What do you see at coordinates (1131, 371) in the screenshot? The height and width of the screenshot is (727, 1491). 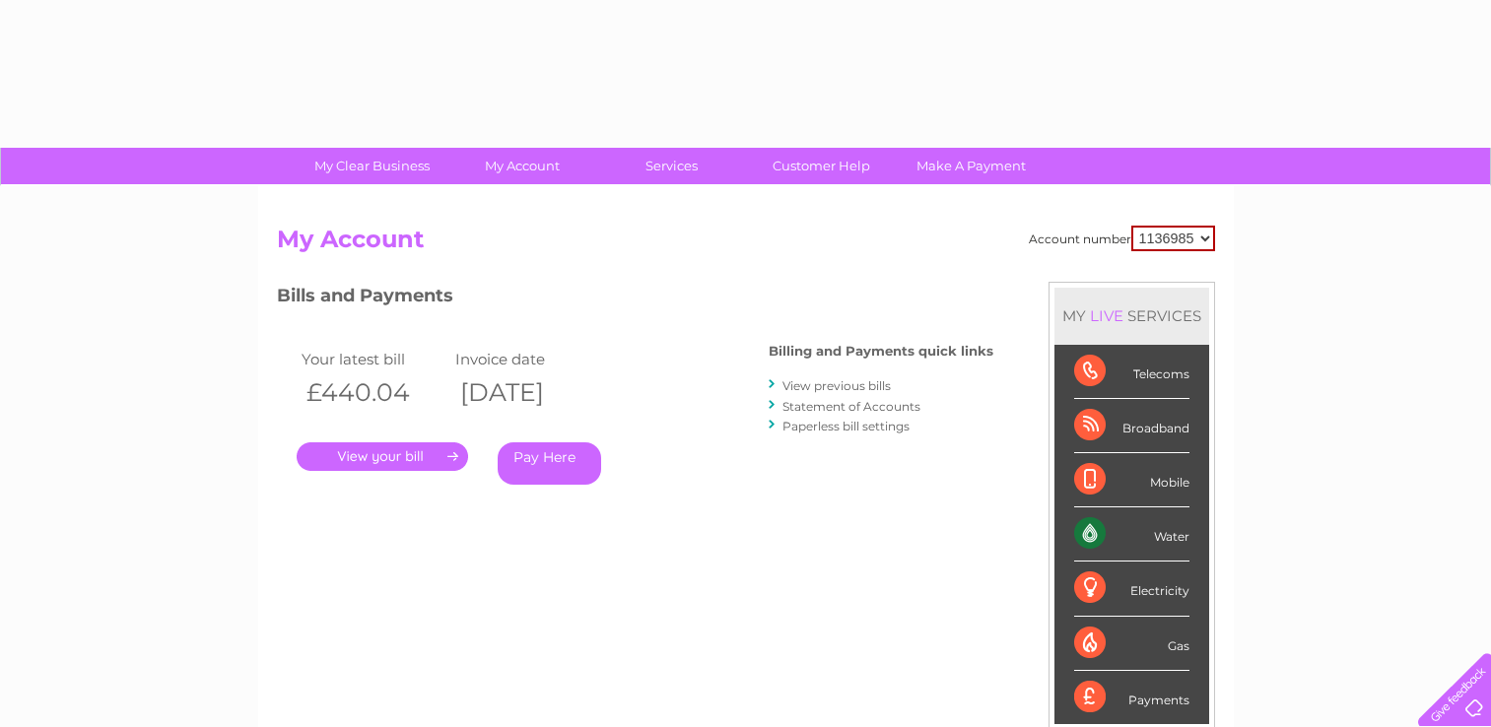 I see `div: Telecoms` at bounding box center [1131, 371].